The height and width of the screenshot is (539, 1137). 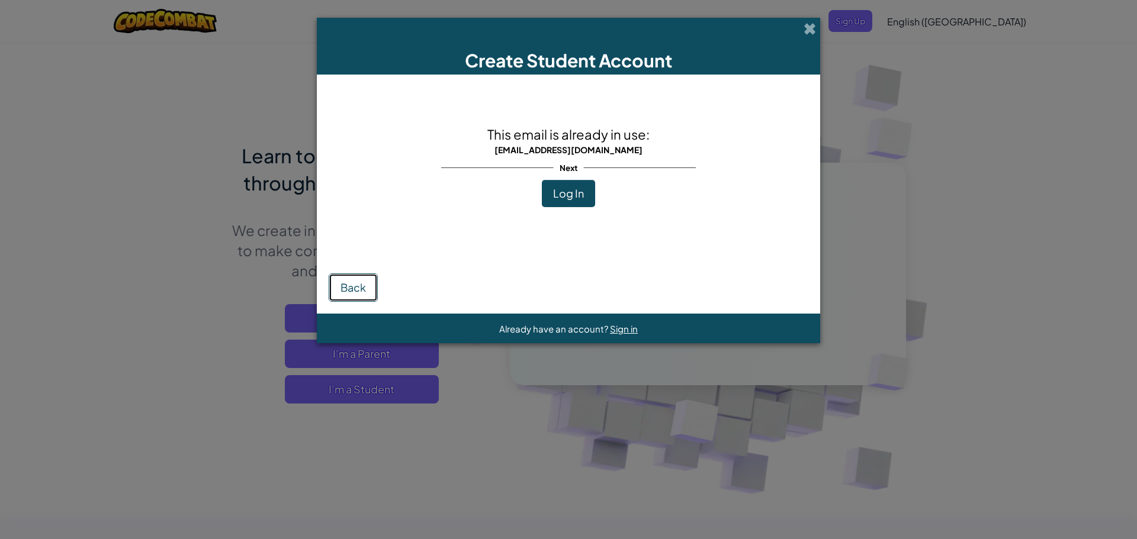 What do you see at coordinates (353, 287) in the screenshot?
I see `span: Back` at bounding box center [353, 287].